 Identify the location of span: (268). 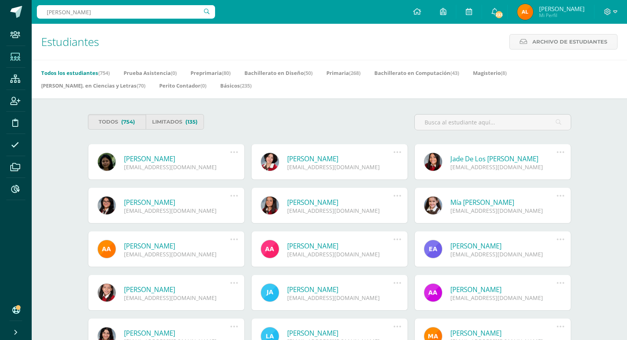
(355, 73).